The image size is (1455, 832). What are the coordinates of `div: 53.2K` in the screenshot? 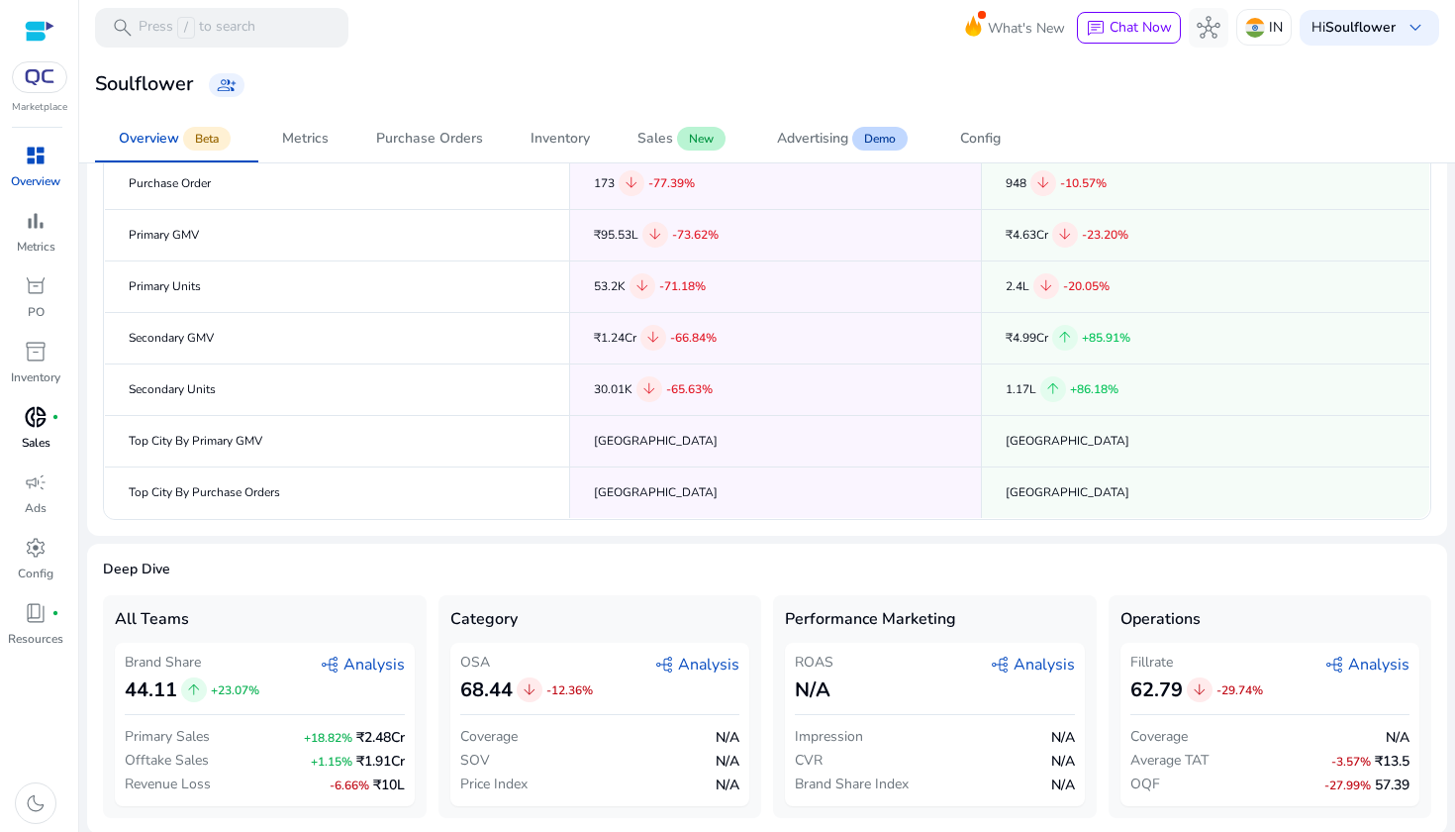 It's located at (775, 286).